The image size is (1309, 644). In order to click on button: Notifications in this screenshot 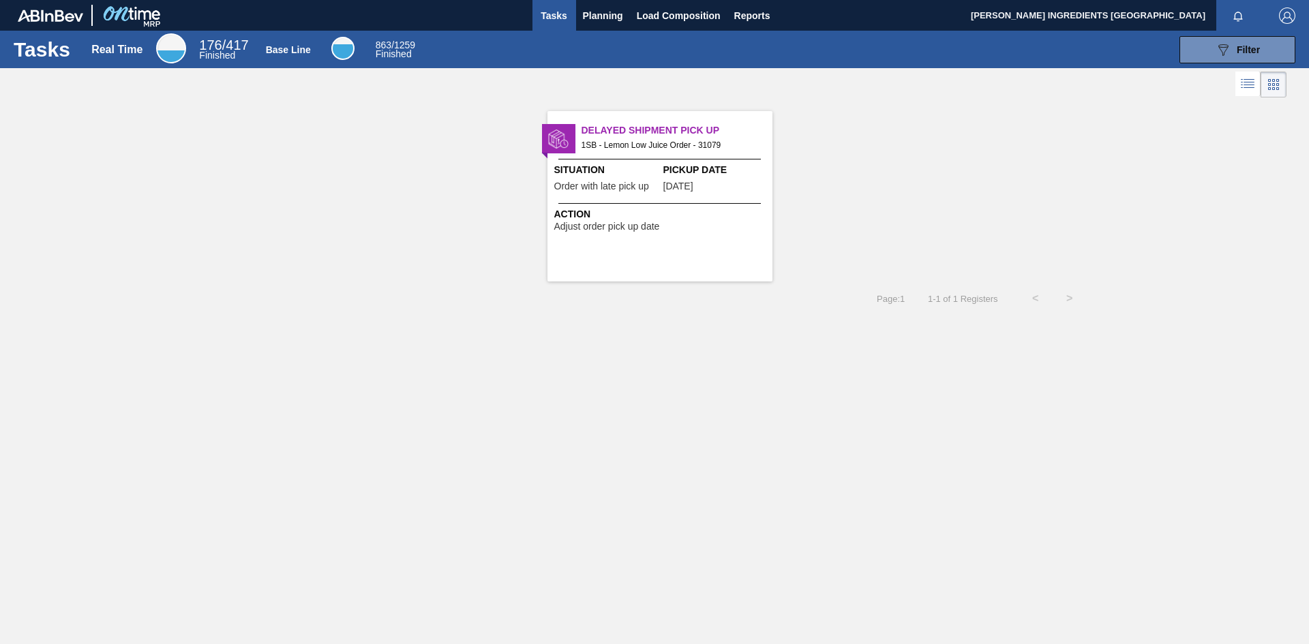, I will do `click(1238, 16)`.